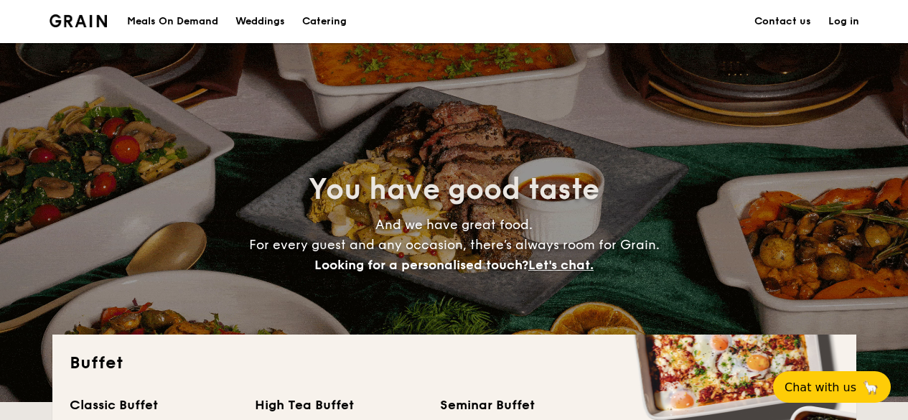 This screenshot has width=908, height=420. I want to click on div: Seminar Buffet, so click(524, 405).